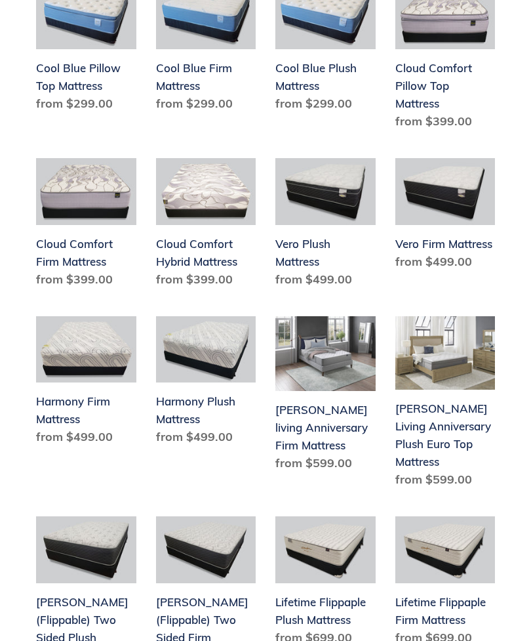  Describe the element at coordinates (206, 226) in the screenshot. I see `a: Cloud Comfort Hybrid Mattress` at that location.